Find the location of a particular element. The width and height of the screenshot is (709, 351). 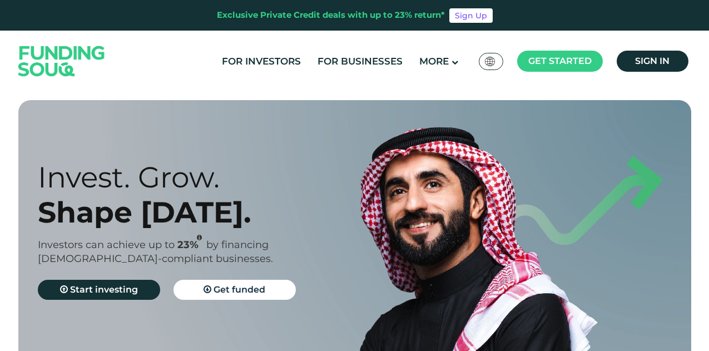

i: 23% IRR (expected) ~ 15% Net yield (expected) is located at coordinates (199, 237).